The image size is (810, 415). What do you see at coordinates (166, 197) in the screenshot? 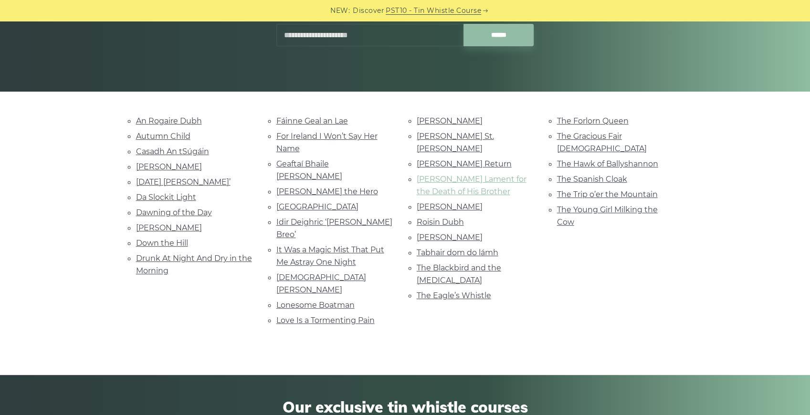
I see `a: Da Slockit Light` at bounding box center [166, 197].